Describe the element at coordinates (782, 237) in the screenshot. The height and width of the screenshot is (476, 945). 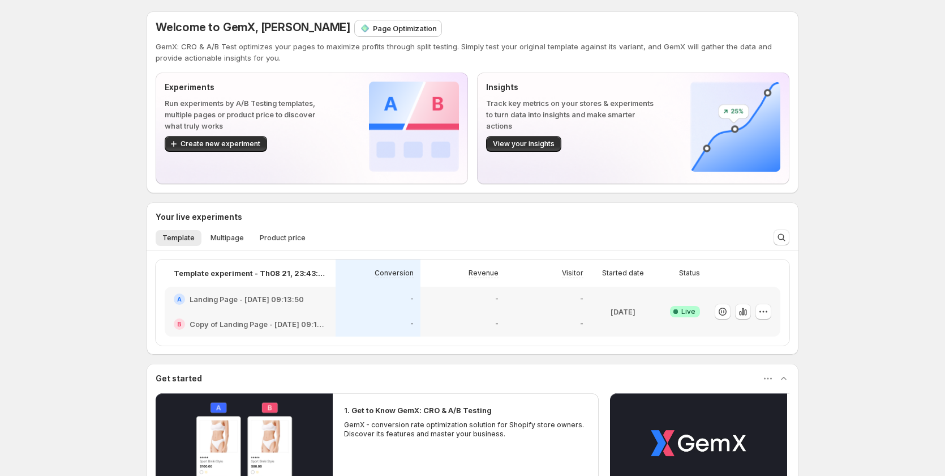
I see `button: Search and filter results` at that location.